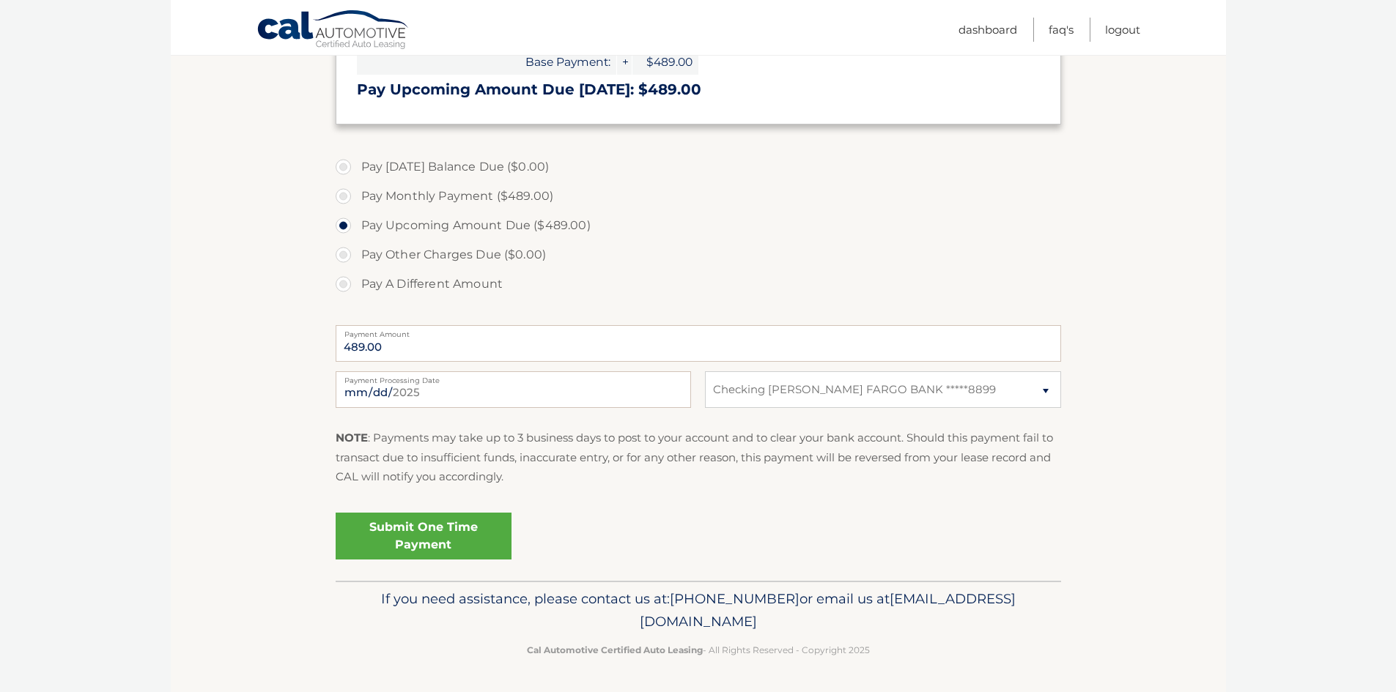  Describe the element at coordinates (513, 390) in the screenshot. I see `input: Payment Date` at that location.